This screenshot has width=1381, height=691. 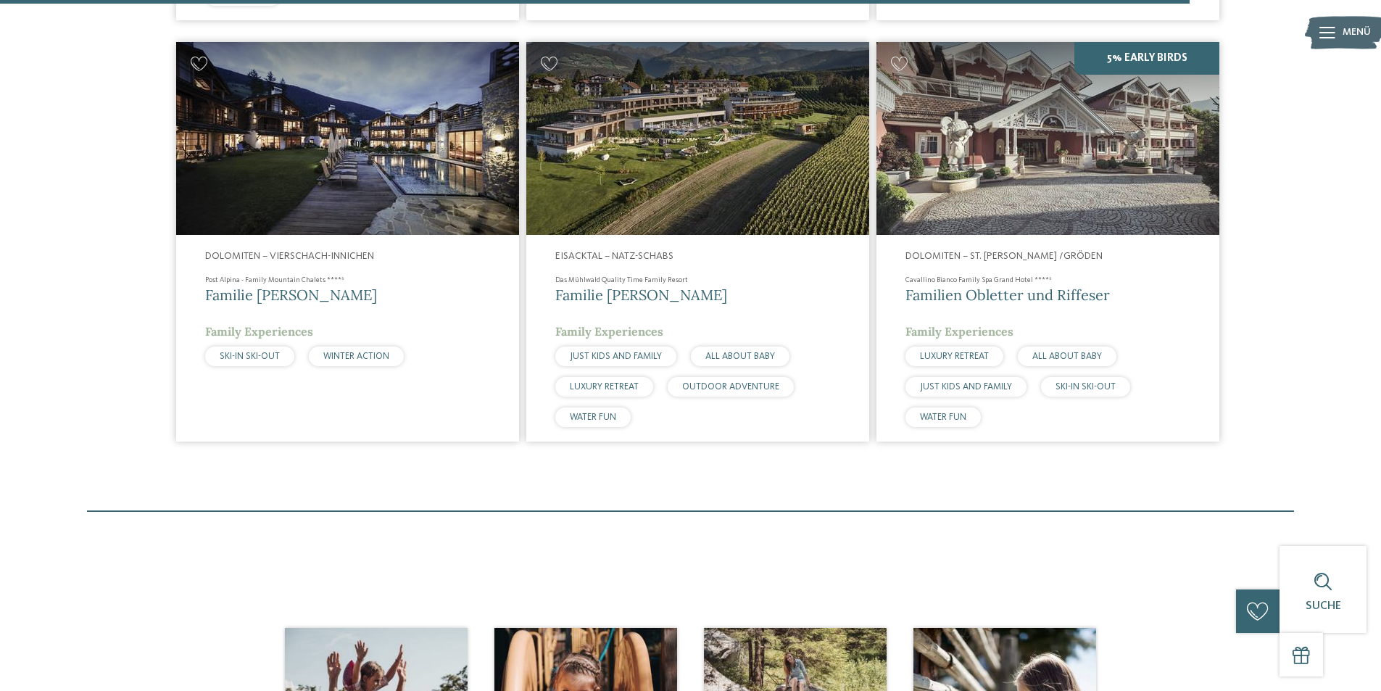 What do you see at coordinates (1007, 294) in the screenshot?
I see `span: Familien Obletter und Riffeser` at bounding box center [1007, 294].